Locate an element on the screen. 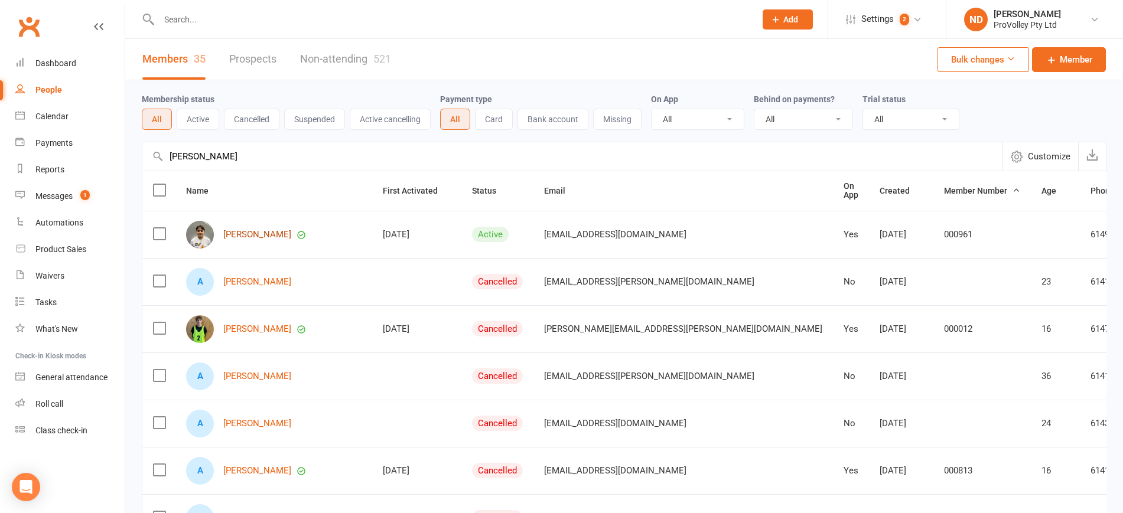 This screenshot has width=1123, height=513. label: On App is located at coordinates (664, 99).